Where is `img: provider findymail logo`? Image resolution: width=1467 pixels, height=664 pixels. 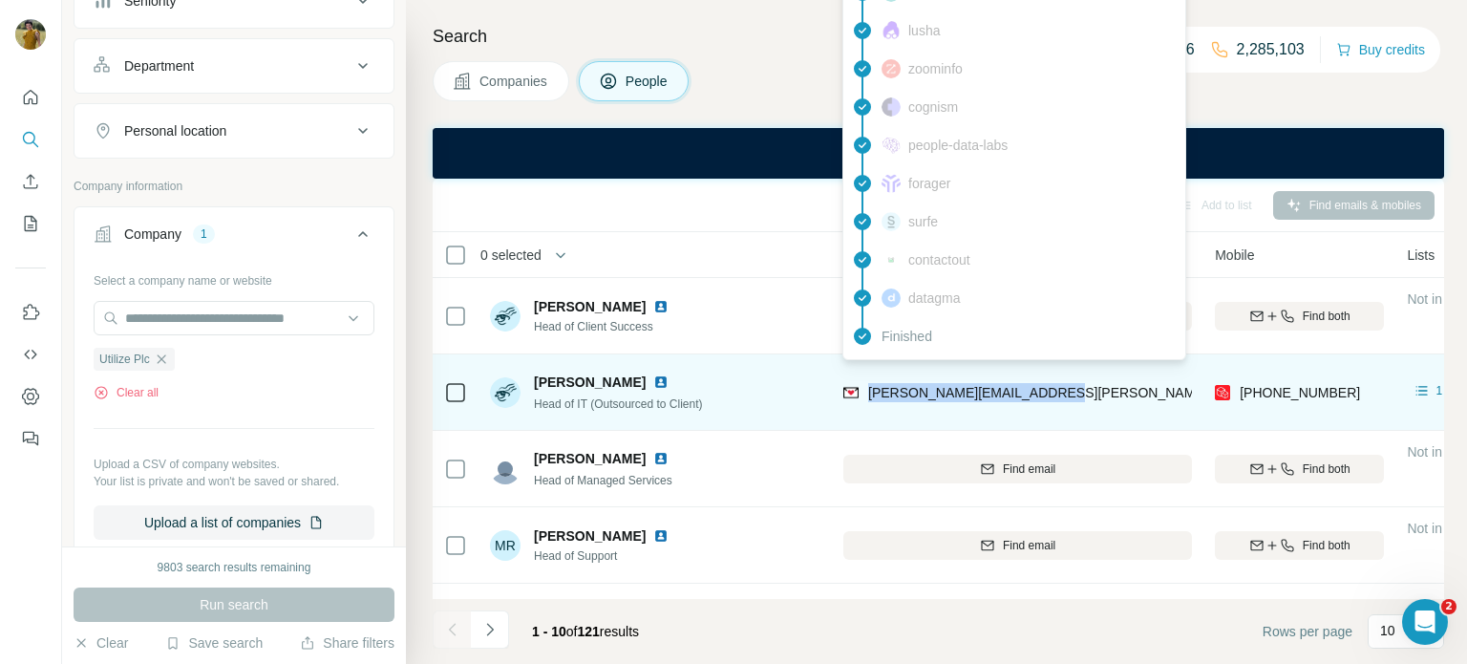
img: provider findymail logo is located at coordinates (851, 393).